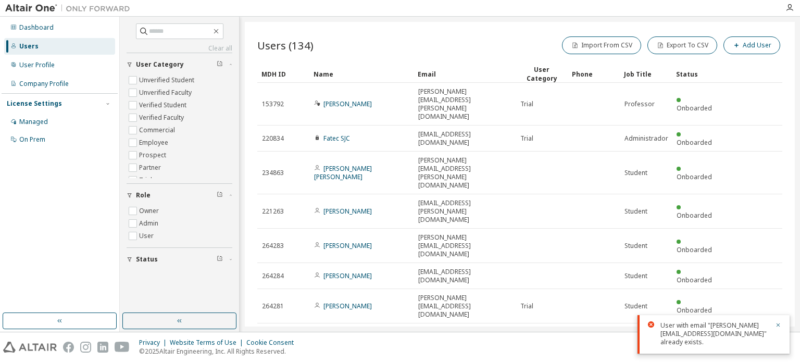 The width and height of the screenshot is (800, 362). Describe the element at coordinates (149, 223) in the screenshot. I see `label: Admin` at that location.